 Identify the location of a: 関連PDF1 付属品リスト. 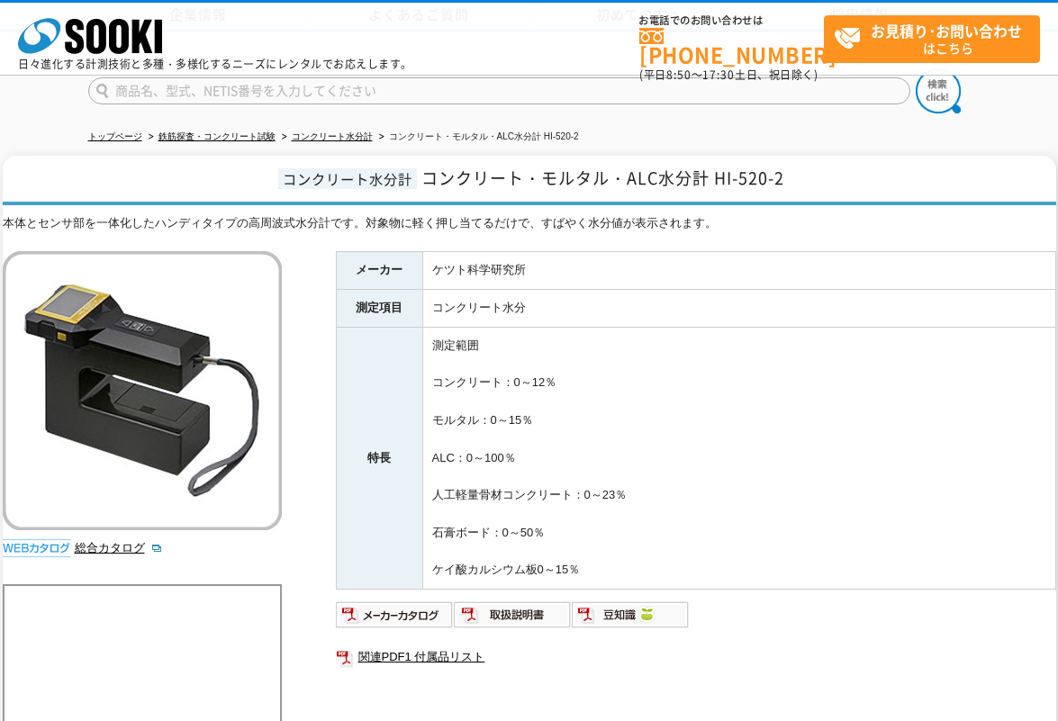
(696, 657).